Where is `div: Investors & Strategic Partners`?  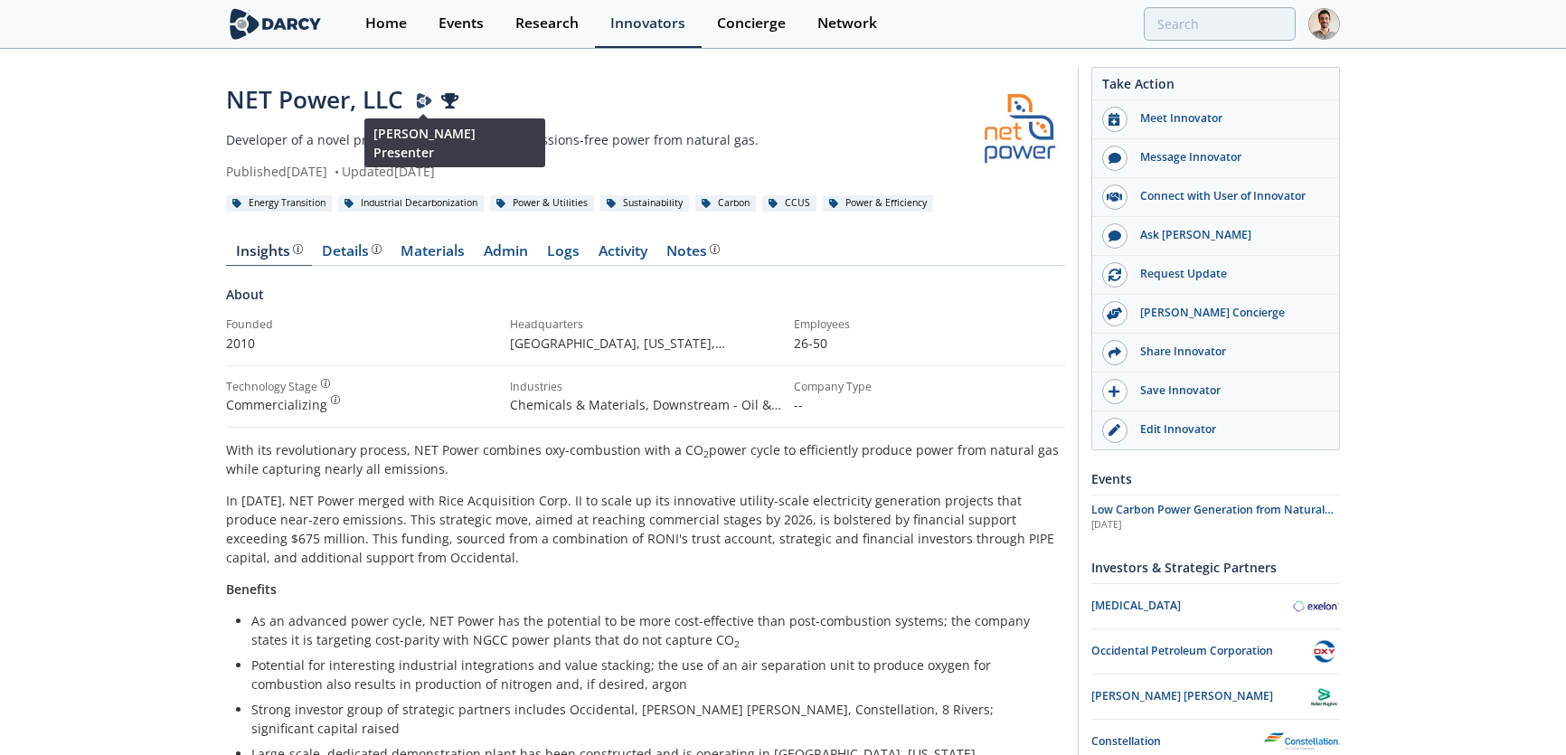
div: Investors & Strategic Partners is located at coordinates (1215, 567).